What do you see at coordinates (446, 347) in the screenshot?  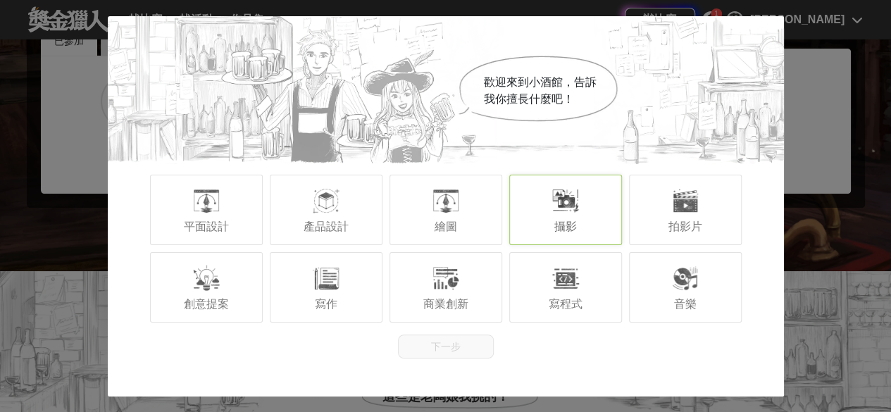 I see `button: 下一步` at bounding box center [446, 347].